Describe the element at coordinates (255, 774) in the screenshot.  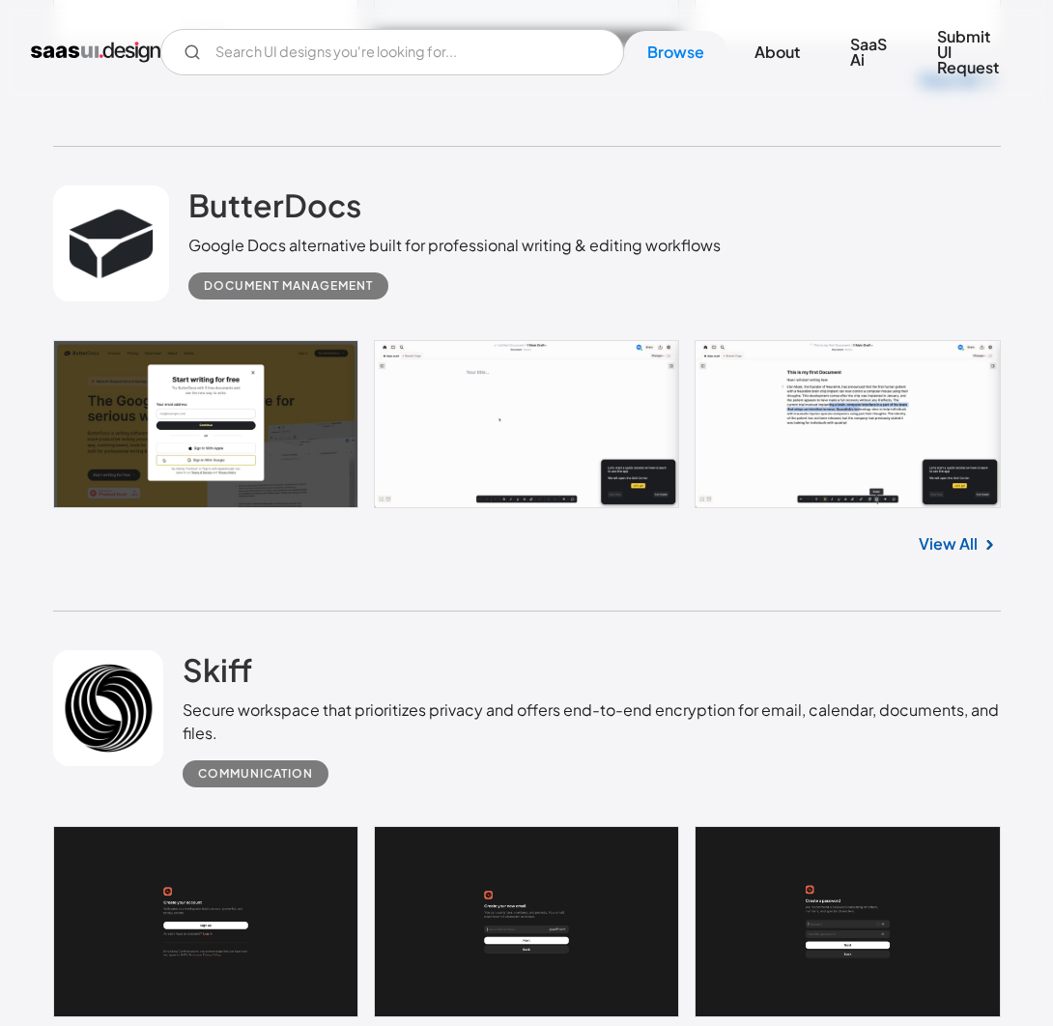
I see `div: Communication` at that location.